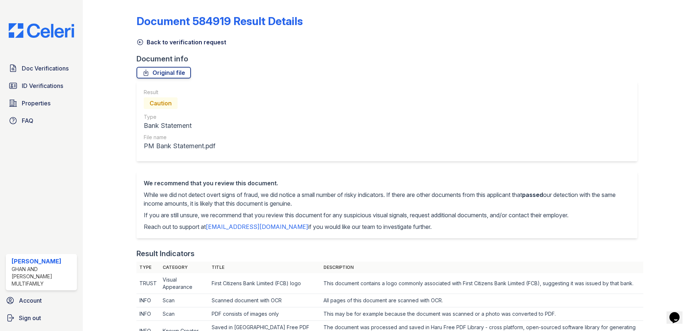 Image resolution: width=697 pixels, height=331 pixels. I want to click on td: This document contains a logo commonly associated with First Citizens Bank Limited (FCB), suggest..., so click(482, 283).